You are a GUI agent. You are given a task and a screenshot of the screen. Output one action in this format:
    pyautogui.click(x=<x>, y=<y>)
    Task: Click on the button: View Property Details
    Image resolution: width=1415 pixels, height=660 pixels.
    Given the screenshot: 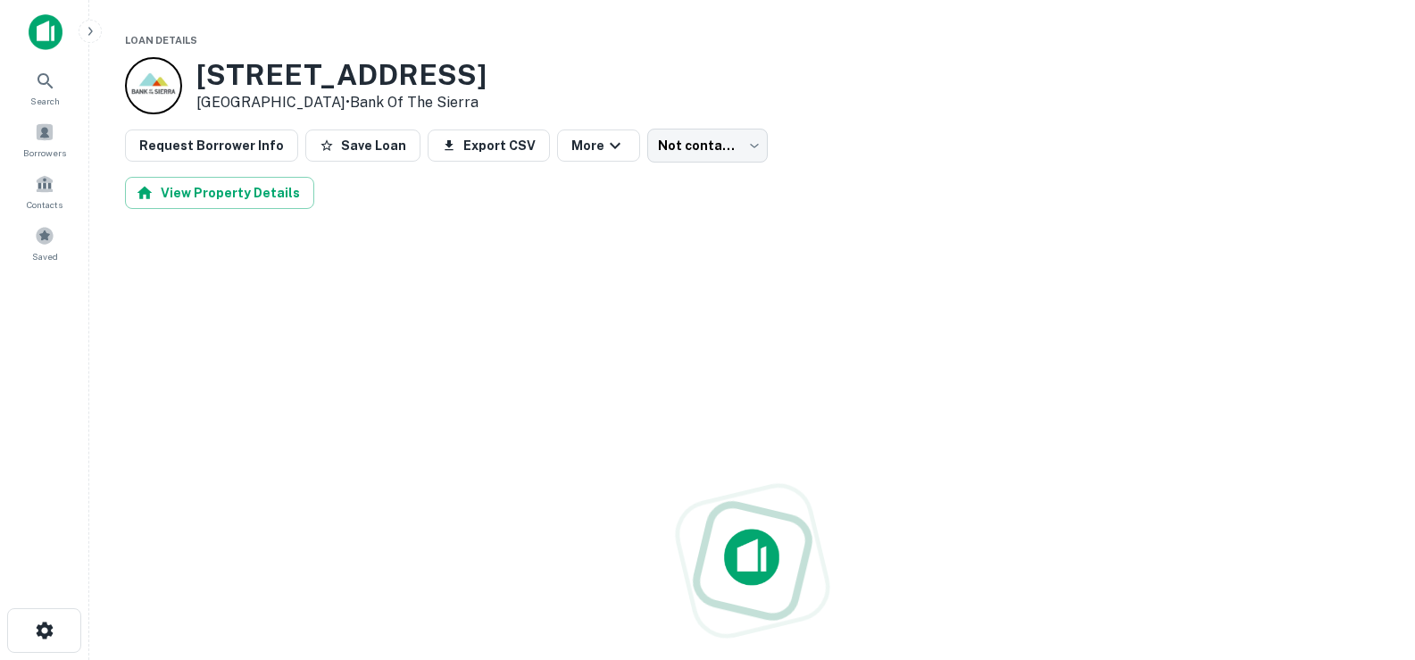 What is the action you would take?
    pyautogui.click(x=220, y=193)
    